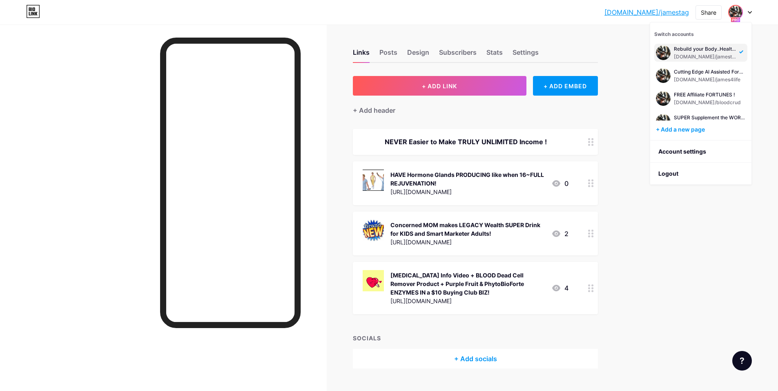 This screenshot has width=778, height=391. Describe the element at coordinates (701, 129) in the screenshot. I see `div: + Add a new page` at that location.